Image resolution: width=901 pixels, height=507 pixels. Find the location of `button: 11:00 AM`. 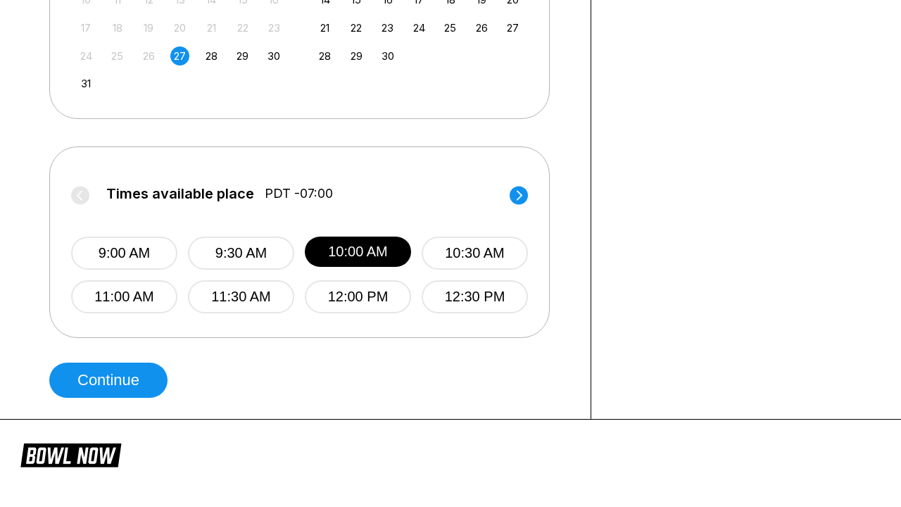

button: 11:00 AM is located at coordinates (124, 296).